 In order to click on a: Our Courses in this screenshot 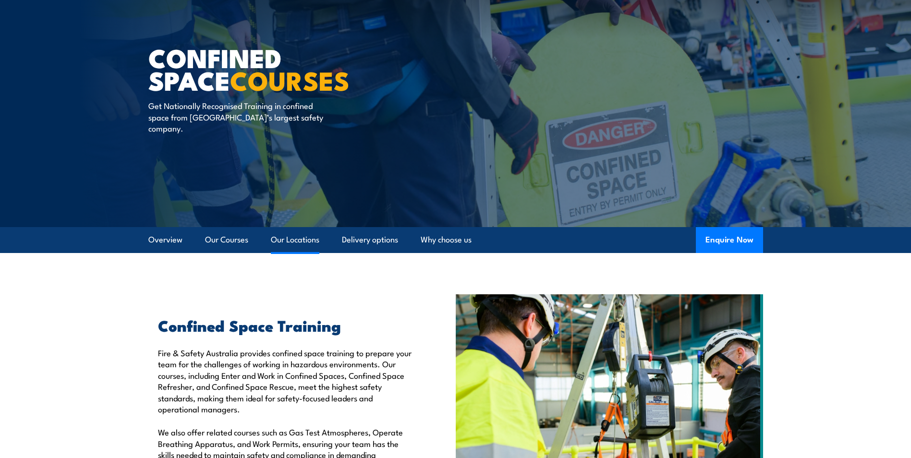, I will do `click(227, 240)`.